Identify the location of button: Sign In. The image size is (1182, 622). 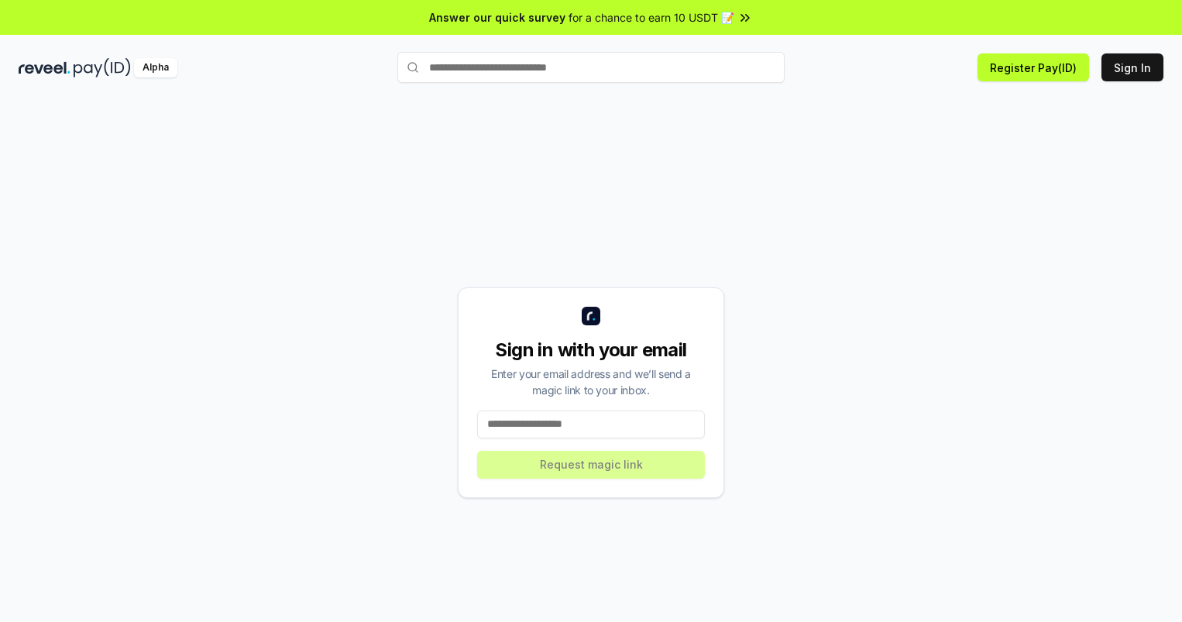
(1132, 67).